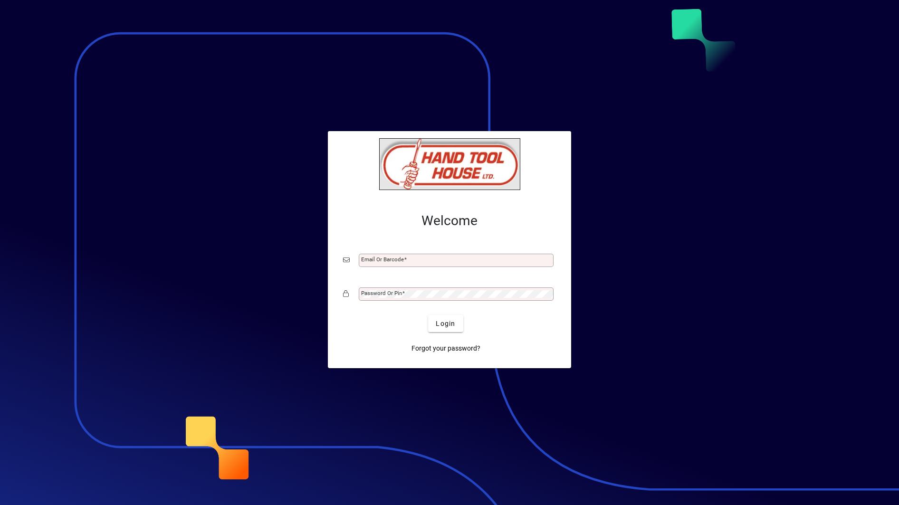 Image resolution: width=899 pixels, height=505 pixels. What do you see at coordinates (445, 323) in the screenshot?
I see `span: Login` at bounding box center [445, 323].